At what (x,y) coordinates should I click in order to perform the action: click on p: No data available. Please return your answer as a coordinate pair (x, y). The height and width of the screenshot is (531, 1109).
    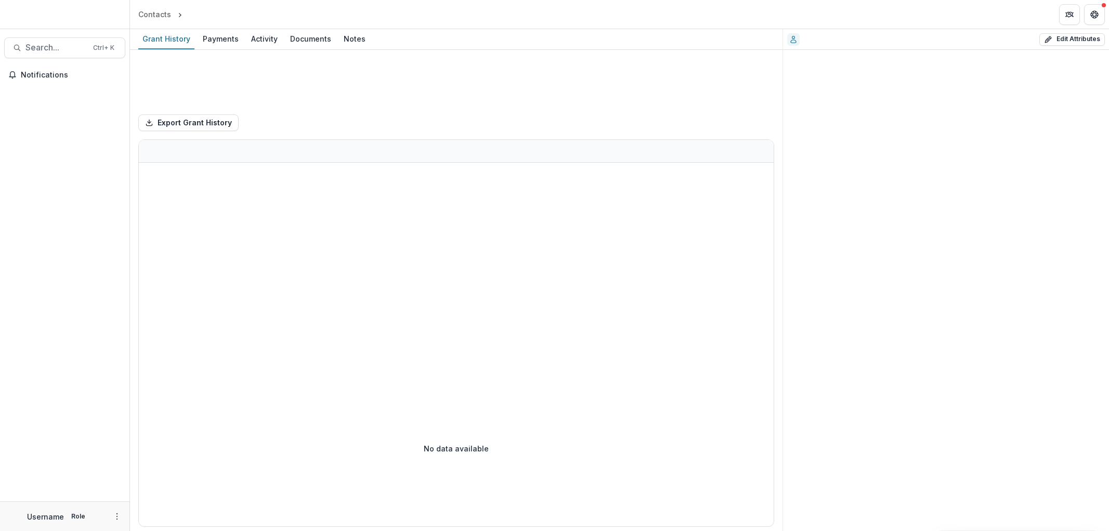
    Looking at the image, I should click on (456, 448).